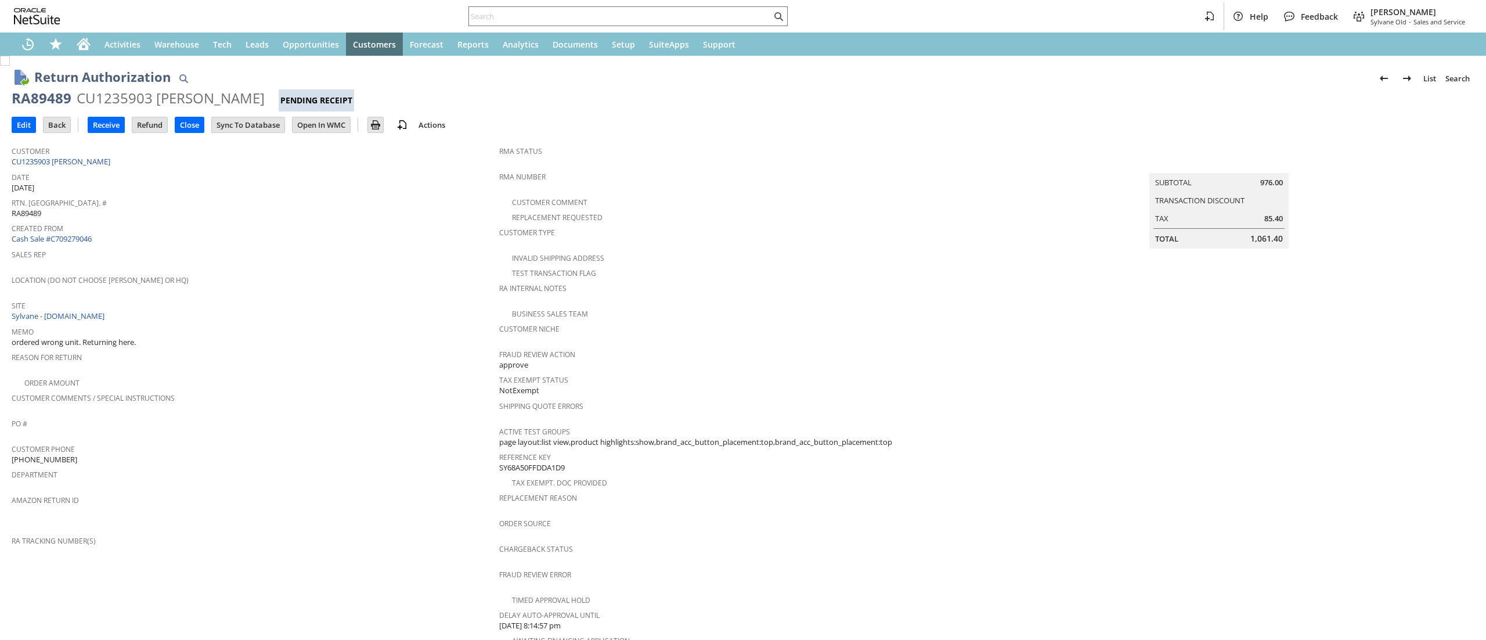 Image resolution: width=1486 pixels, height=640 pixels. I want to click on span: Support, so click(719, 44).